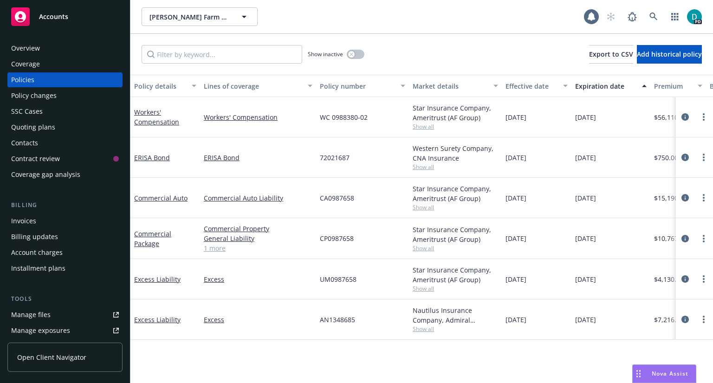 The height and width of the screenshot is (383, 713). Describe the element at coordinates (611, 86) in the screenshot. I see `button: Expiration date` at that location.